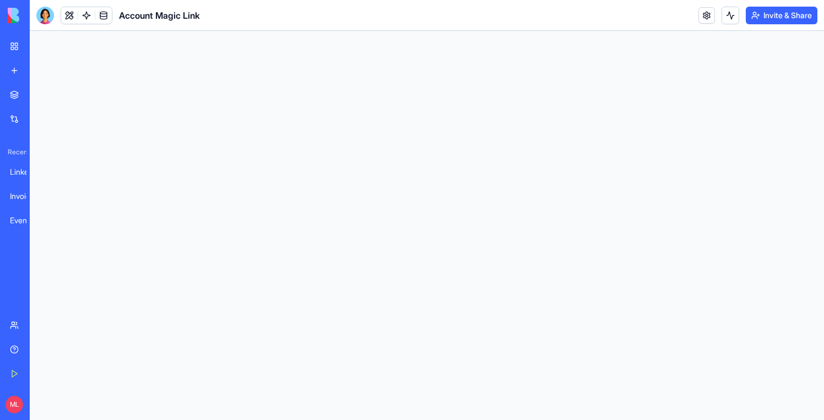 This screenshot has width=824, height=420. I want to click on div: EventMaster Pro, so click(25, 220).